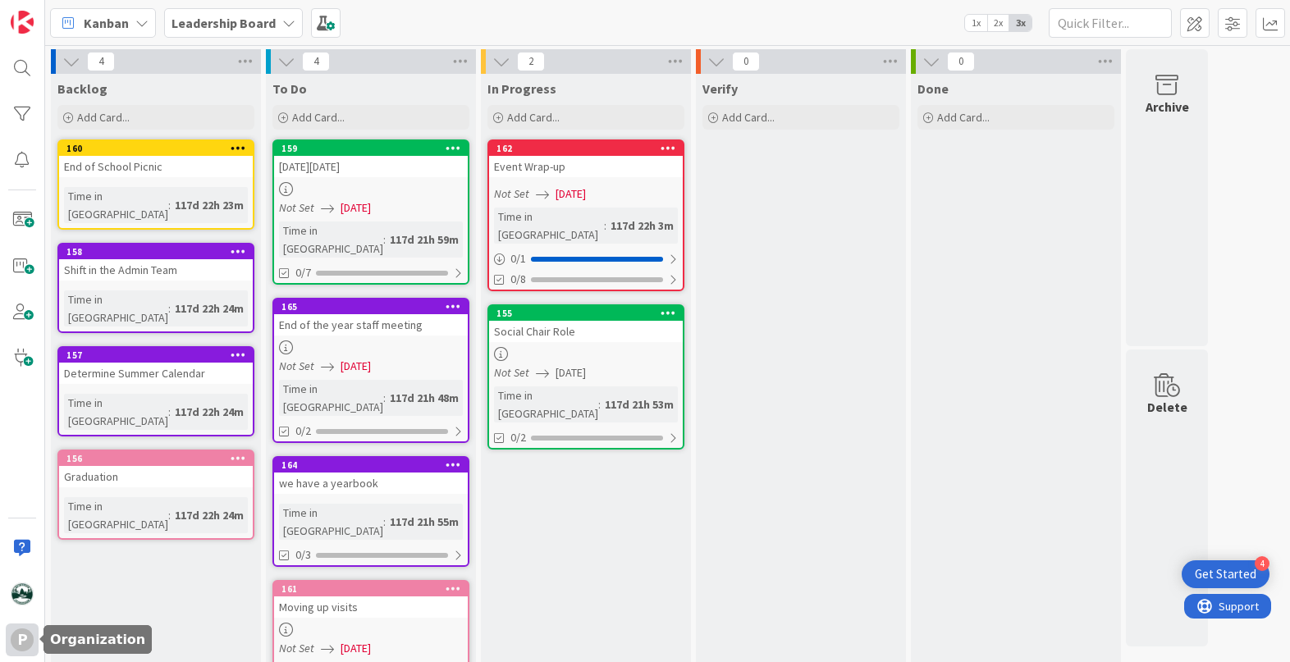 The image size is (1290, 662). What do you see at coordinates (1110, 23) in the screenshot?
I see `input: Quick Filter...` at bounding box center [1110, 23].